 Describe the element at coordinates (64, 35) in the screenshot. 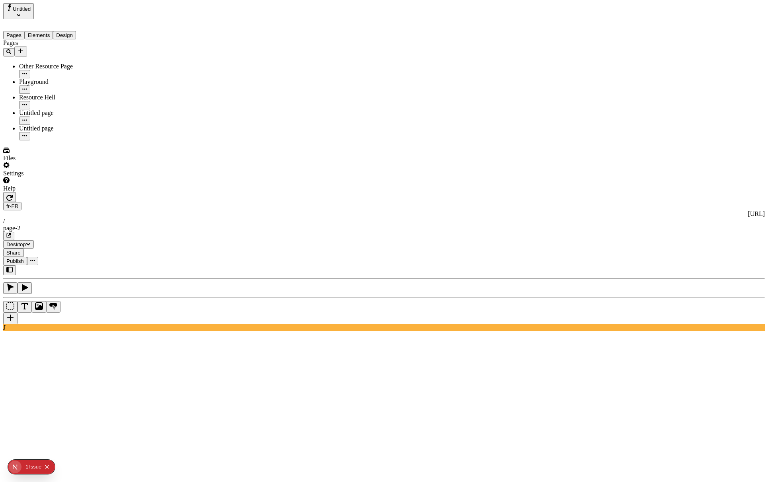

I see `button: Design` at that location.